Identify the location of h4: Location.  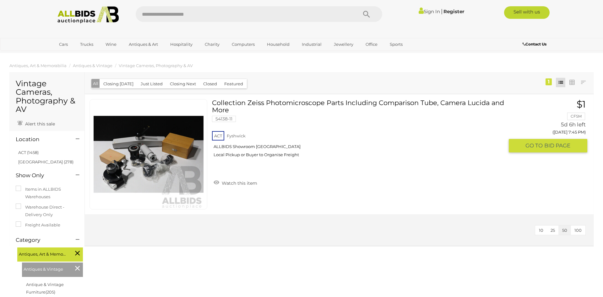
(41, 139).